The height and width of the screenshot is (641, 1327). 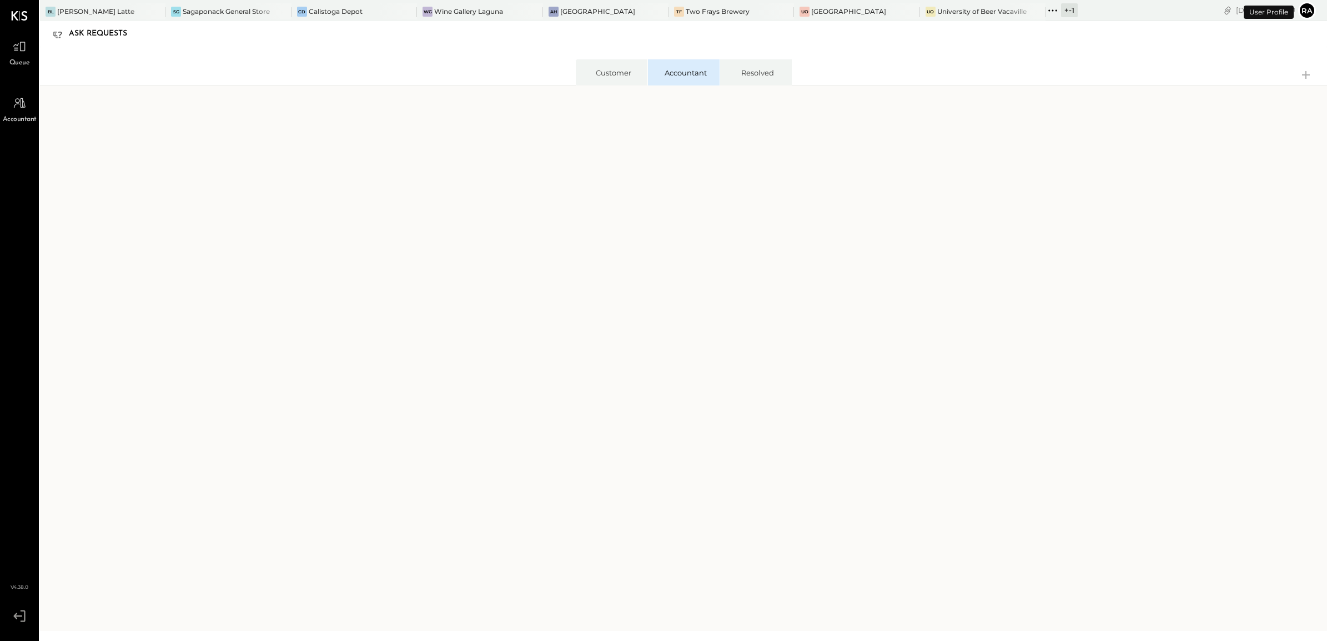 What do you see at coordinates (717, 11) in the screenshot?
I see `div: Two Frays Brewery` at bounding box center [717, 11].